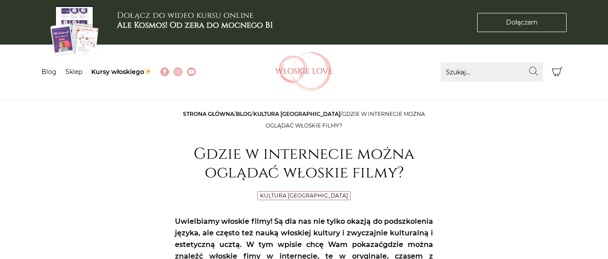 Image resolution: width=608 pixels, height=259 pixels. What do you see at coordinates (208, 114) in the screenshot?
I see `a: Strona główna` at bounding box center [208, 114].